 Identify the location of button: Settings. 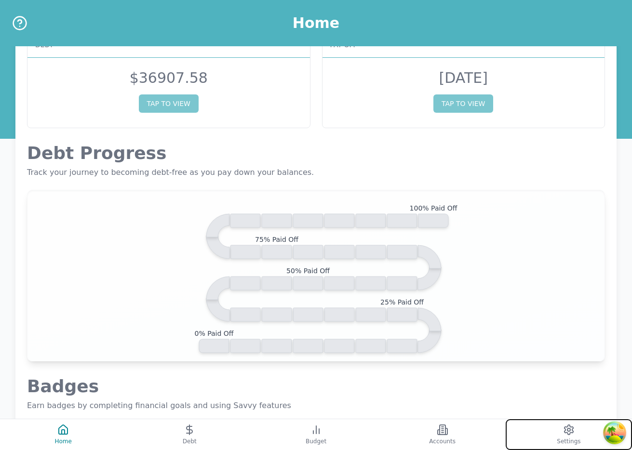
(569, 435).